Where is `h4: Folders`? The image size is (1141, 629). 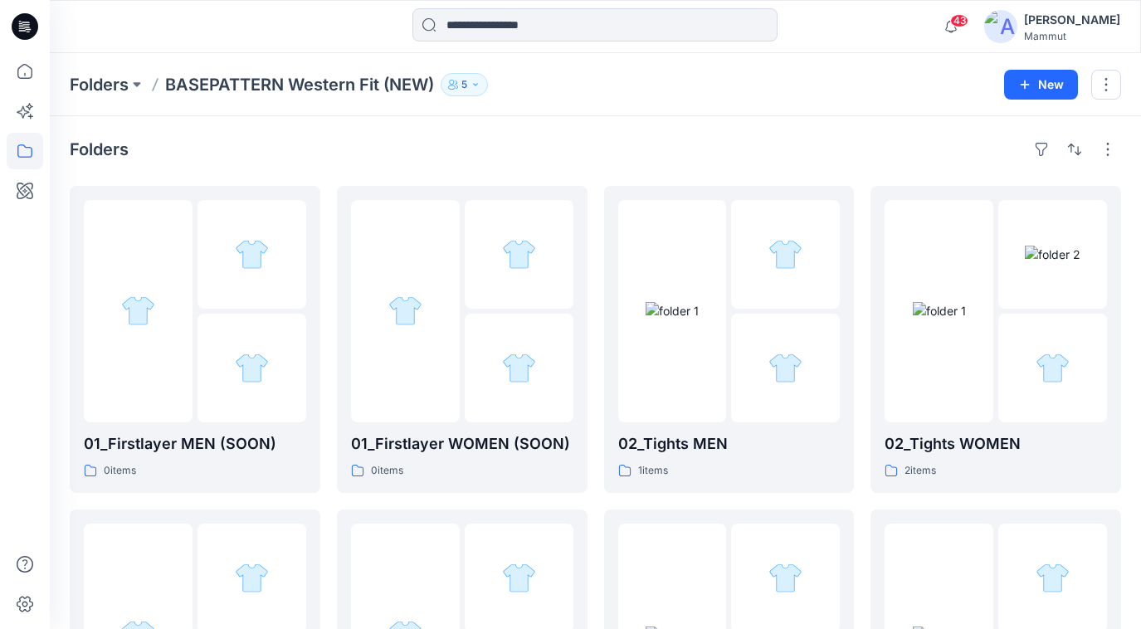 h4: Folders is located at coordinates (99, 149).